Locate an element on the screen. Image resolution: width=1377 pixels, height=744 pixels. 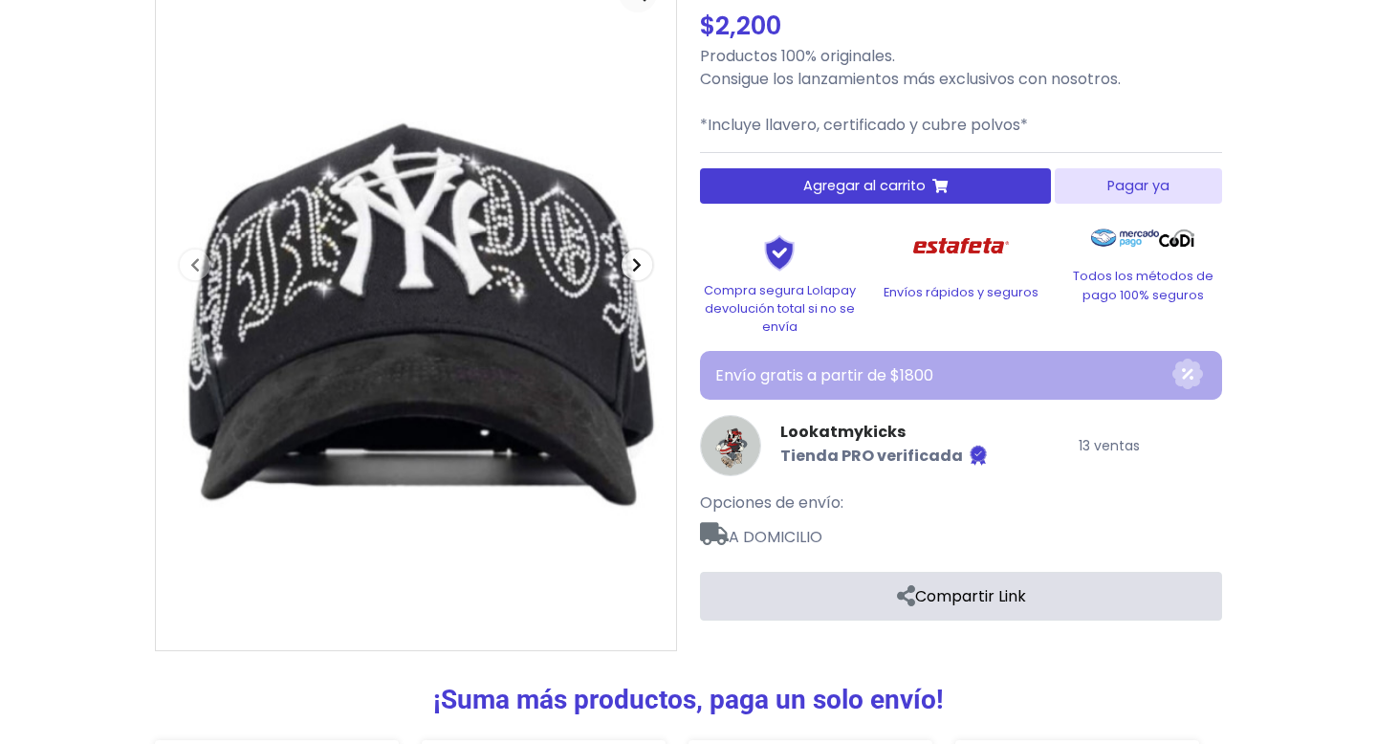
span: A DOMICILIO is located at coordinates (961, 532).